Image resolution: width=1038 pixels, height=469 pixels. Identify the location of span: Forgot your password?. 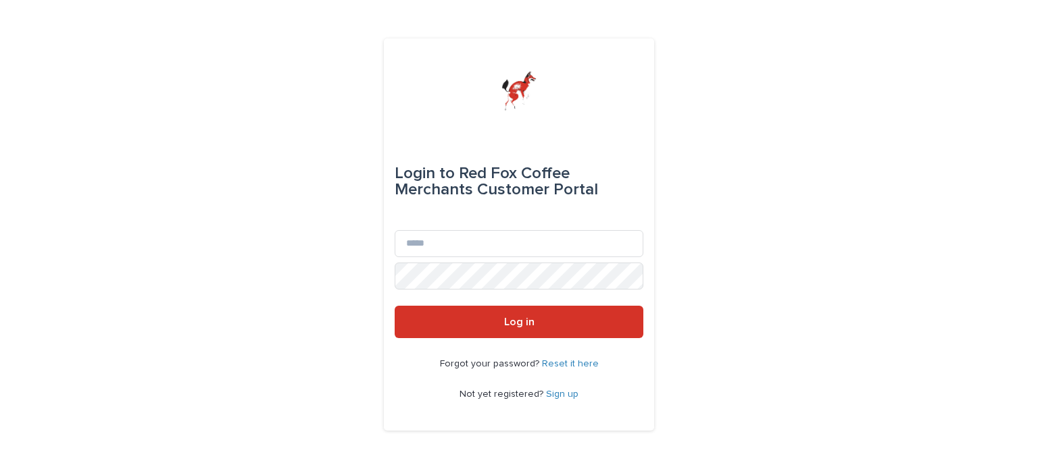
(490, 364).